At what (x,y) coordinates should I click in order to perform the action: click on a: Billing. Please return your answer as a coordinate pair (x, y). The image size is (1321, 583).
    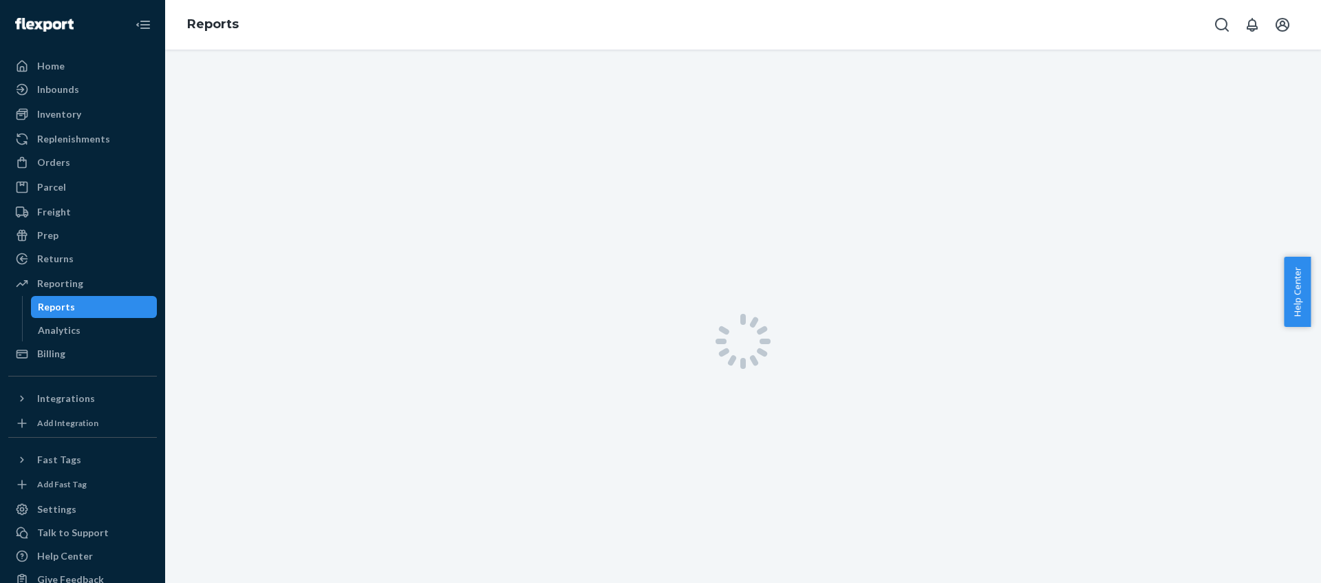
    Looking at the image, I should click on (83, 354).